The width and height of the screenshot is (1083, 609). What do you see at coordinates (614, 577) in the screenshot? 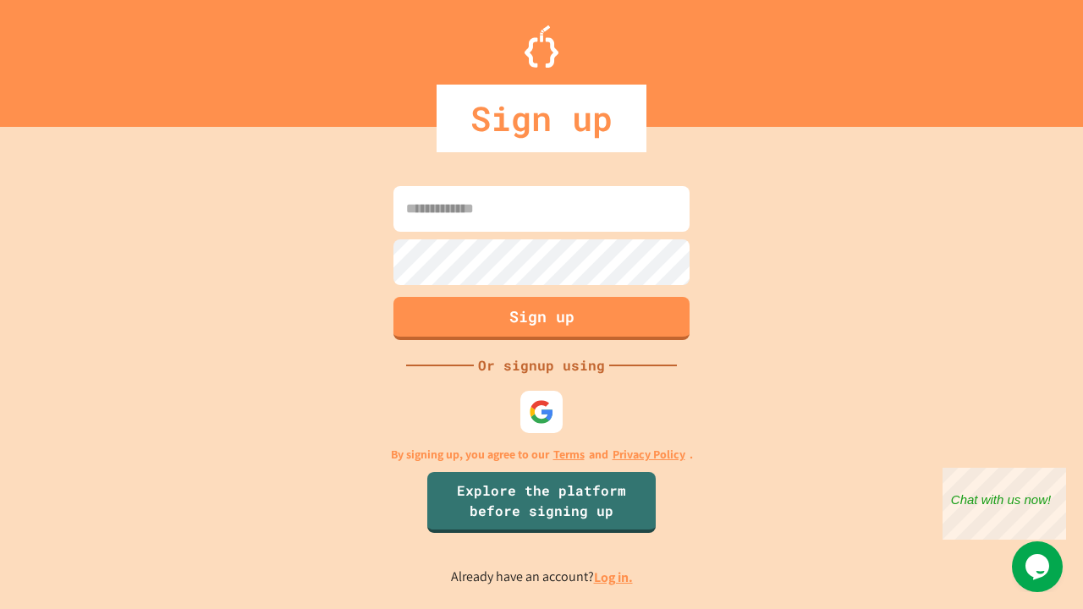
I see `a: Log in.` at bounding box center [614, 577].